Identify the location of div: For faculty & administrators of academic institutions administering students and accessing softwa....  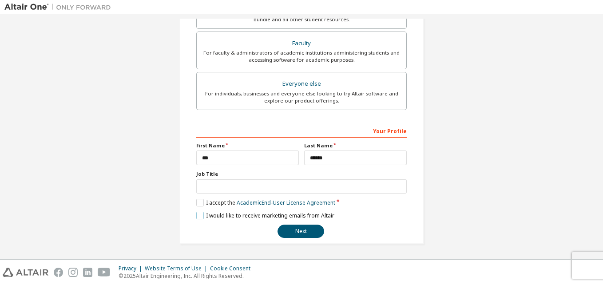
(301, 56).